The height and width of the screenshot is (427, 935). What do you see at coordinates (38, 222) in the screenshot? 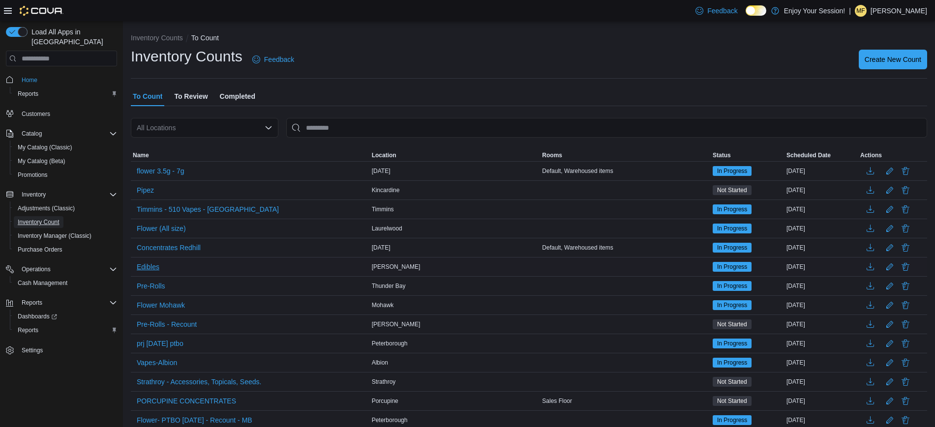
I see `a: Inventory Count` at bounding box center [38, 222].